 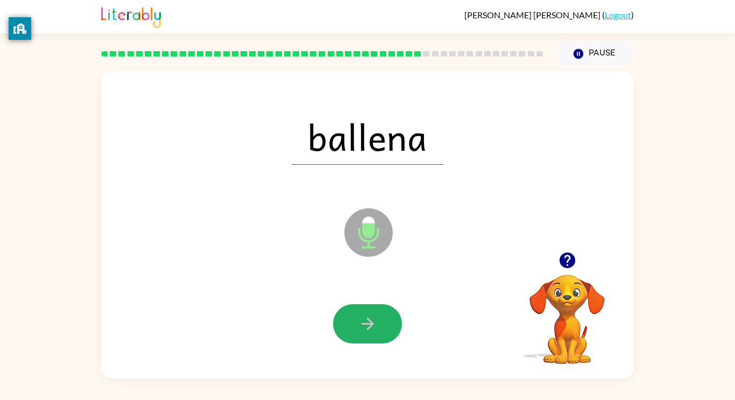 I want to click on video: Your browser must support playing .mp4 files to use Literably. Please try using another browser., so click(x=567, y=311).